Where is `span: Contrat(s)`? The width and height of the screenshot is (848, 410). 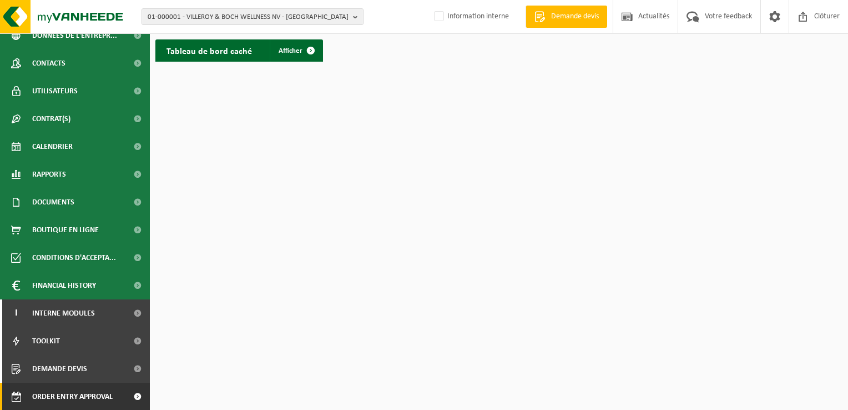
span: Contrat(s) is located at coordinates (51, 119).